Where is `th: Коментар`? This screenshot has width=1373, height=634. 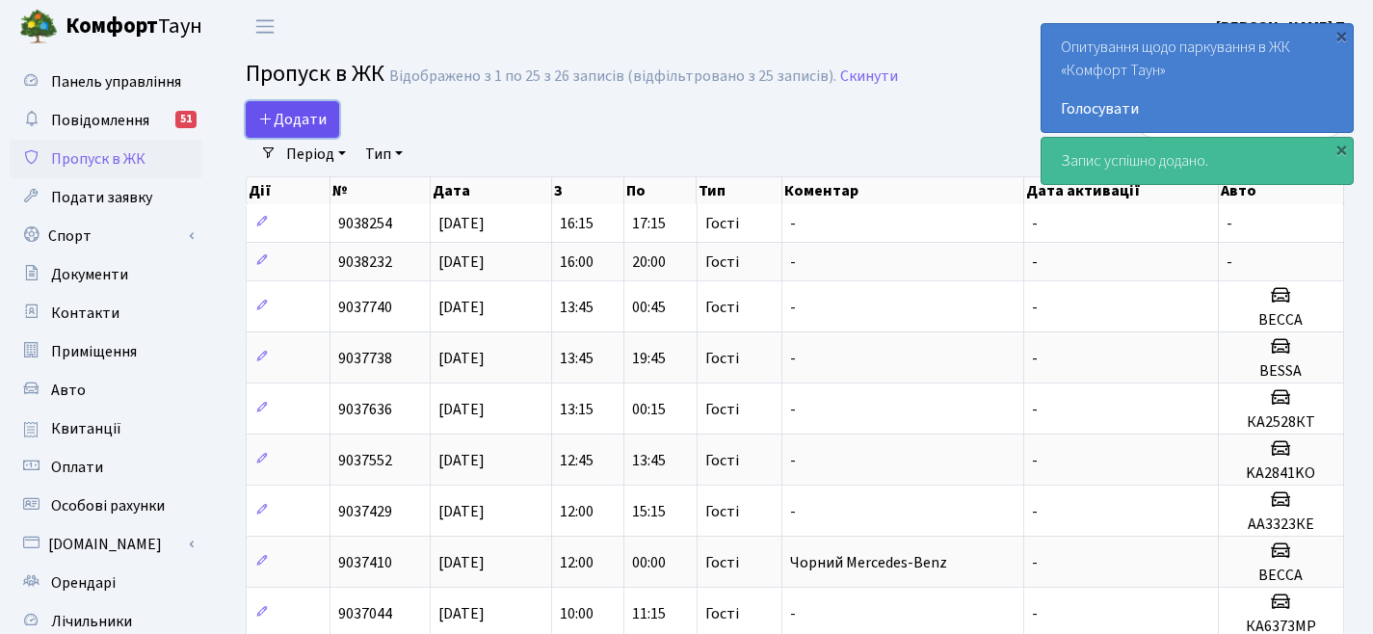
th: Коментар is located at coordinates (903, 191).